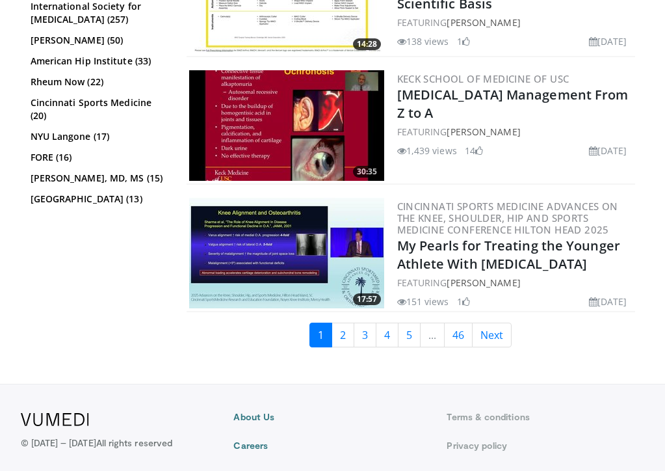  What do you see at coordinates (332, 445) in the screenshot?
I see `a: Careers` at bounding box center [332, 445].